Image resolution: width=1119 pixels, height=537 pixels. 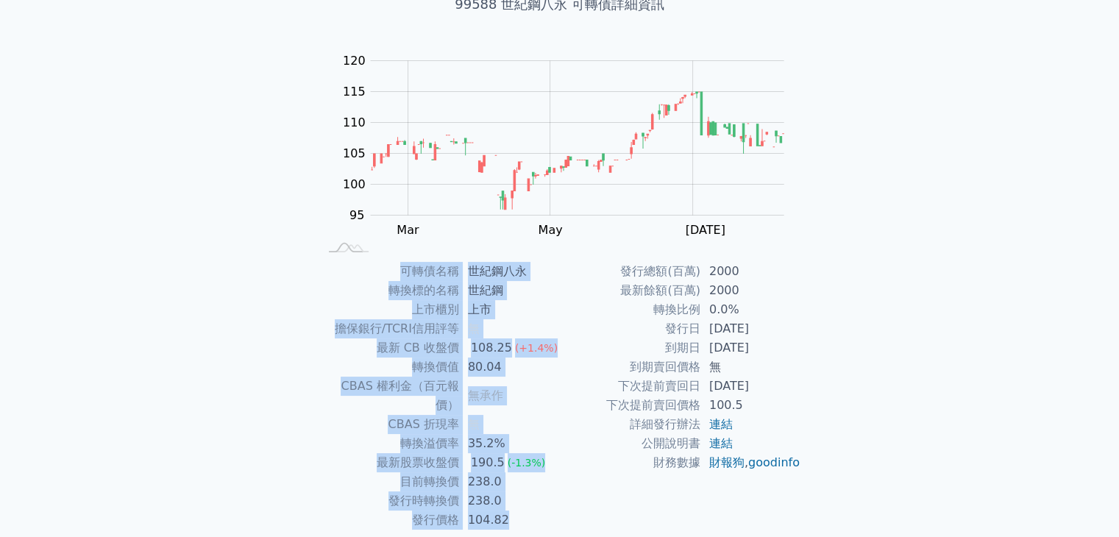 I want to click on td: 發行日, so click(x=630, y=329).